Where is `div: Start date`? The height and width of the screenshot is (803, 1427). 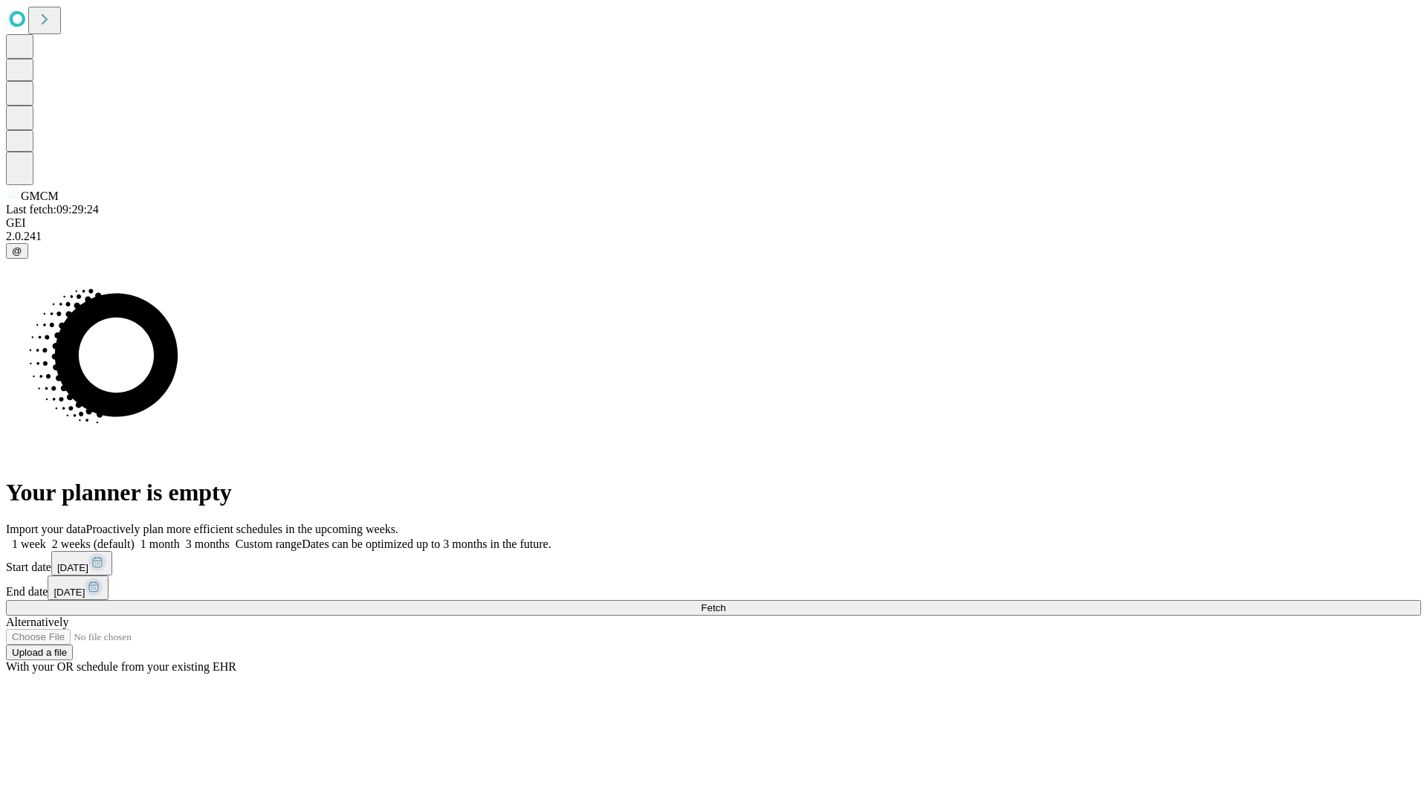
div: Start date is located at coordinates (713, 563).